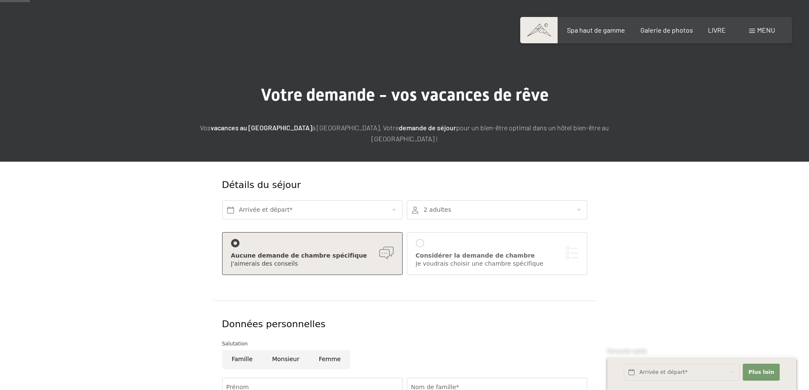 This screenshot has width=809, height=390. What do you see at coordinates (475, 256) in the screenshot?
I see `font: Considérer la demande de chambre` at bounding box center [475, 256].